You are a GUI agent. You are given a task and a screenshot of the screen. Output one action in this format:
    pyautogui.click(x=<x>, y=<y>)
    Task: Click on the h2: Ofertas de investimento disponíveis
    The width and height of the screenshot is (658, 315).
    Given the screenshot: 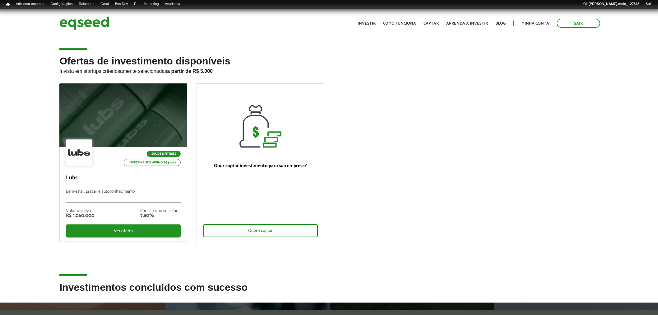 What is the action you would take?
    pyautogui.click(x=329, y=69)
    